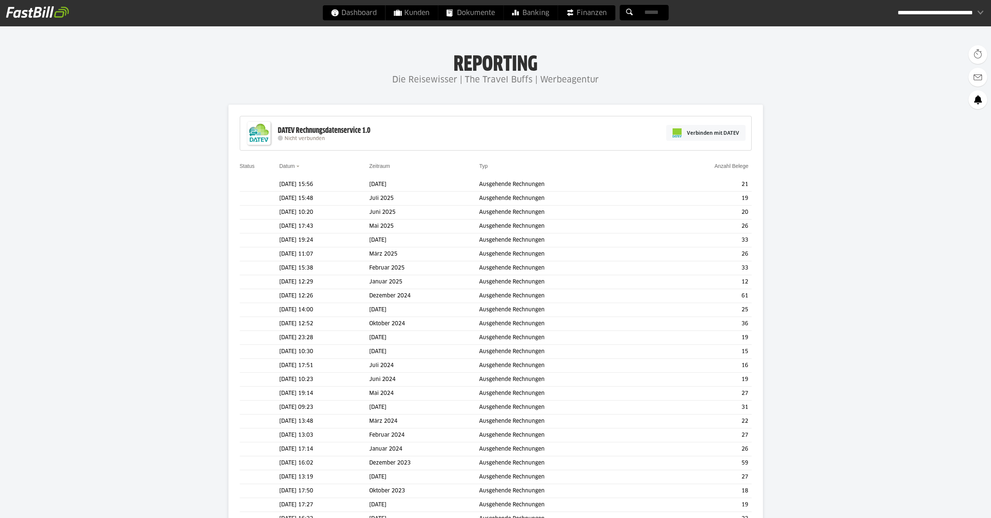 The height and width of the screenshot is (518, 991). Describe the element at coordinates (702, 351) in the screenshot. I see `td: 15` at that location.